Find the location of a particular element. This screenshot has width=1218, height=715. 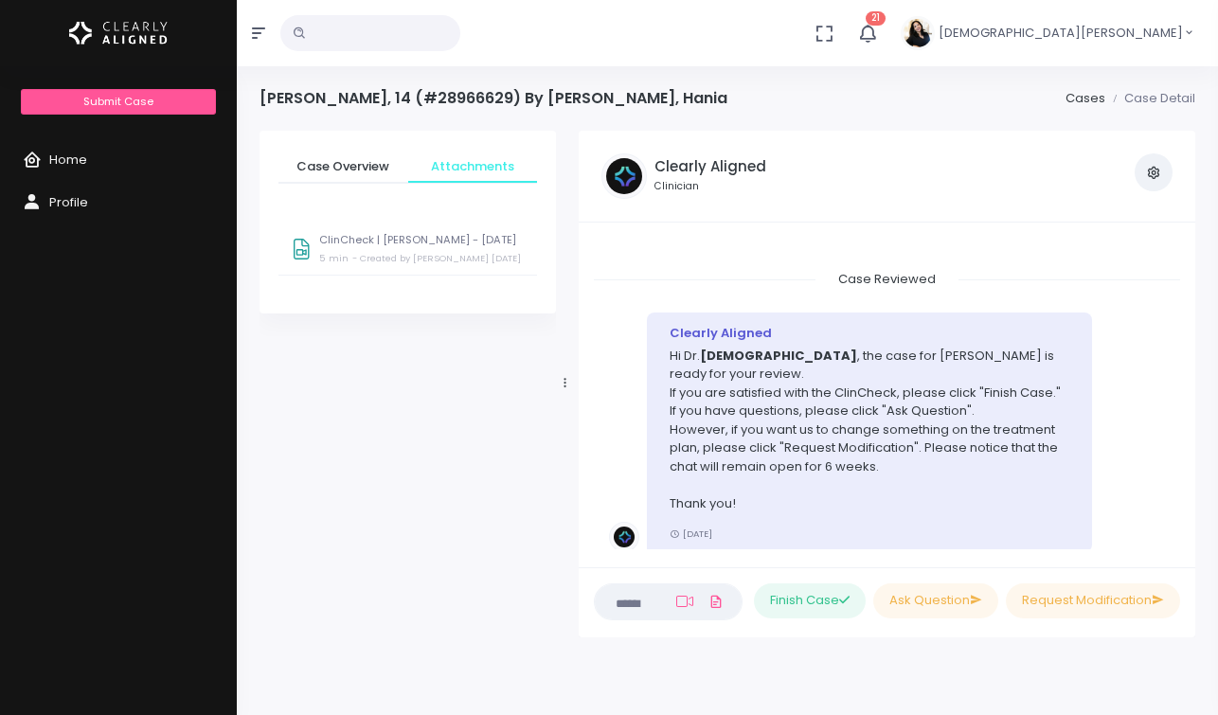

a: Add Loom Video is located at coordinates (685, 602).